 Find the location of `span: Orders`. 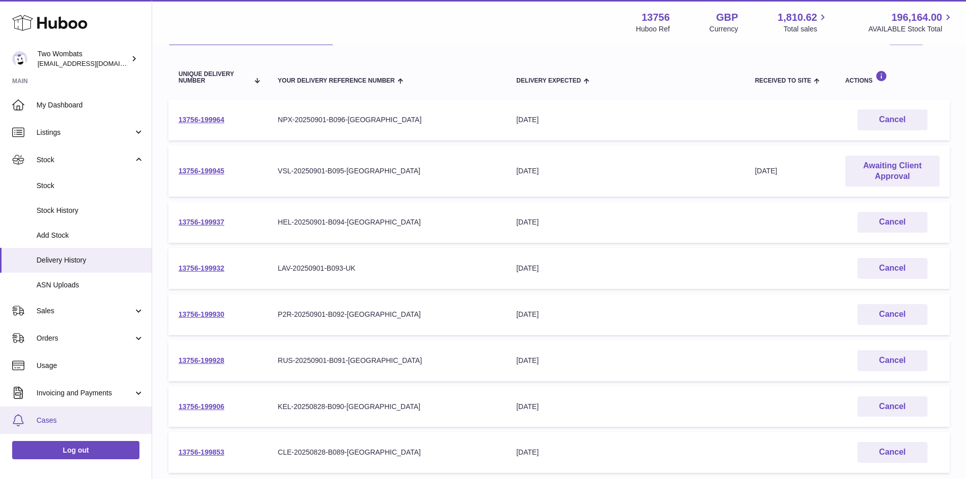

span: Orders is located at coordinates (85, 338).